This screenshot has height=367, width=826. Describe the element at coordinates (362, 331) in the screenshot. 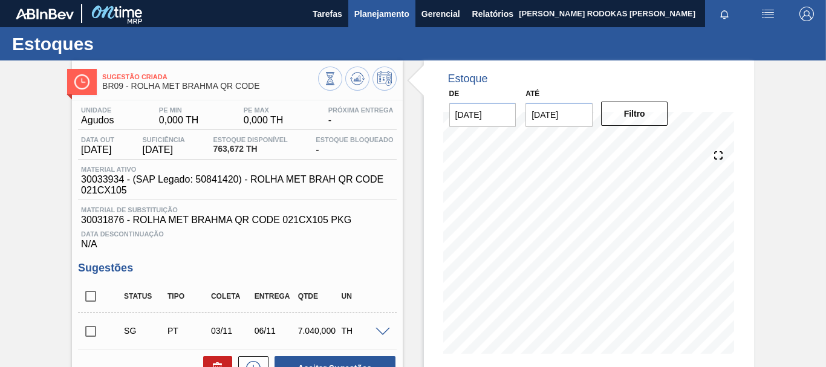

I see `div: TH` at that location.